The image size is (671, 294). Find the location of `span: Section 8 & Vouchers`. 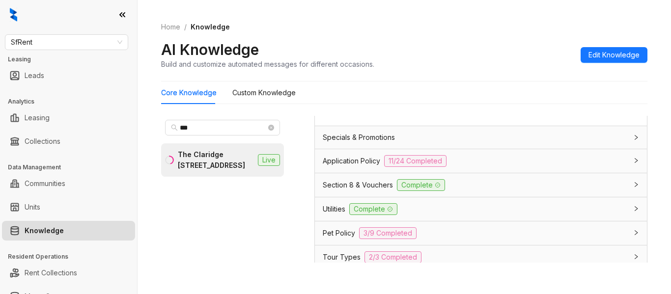

span: Section 8 & Vouchers is located at coordinates (358, 185).